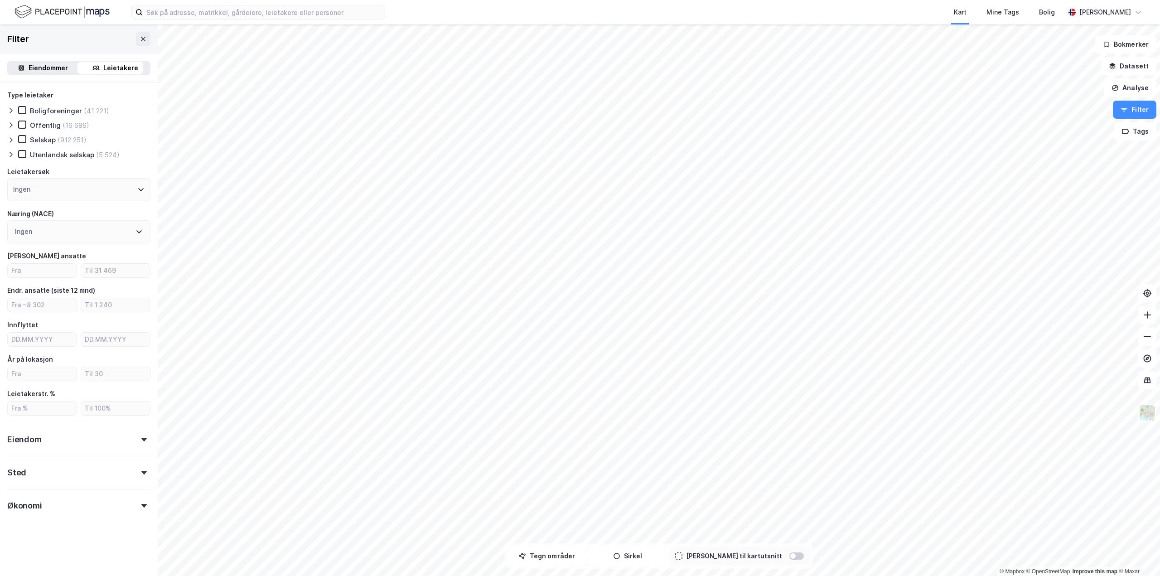  What do you see at coordinates (1012, 571) in the screenshot?
I see `a: Mapbox` at bounding box center [1012, 571].